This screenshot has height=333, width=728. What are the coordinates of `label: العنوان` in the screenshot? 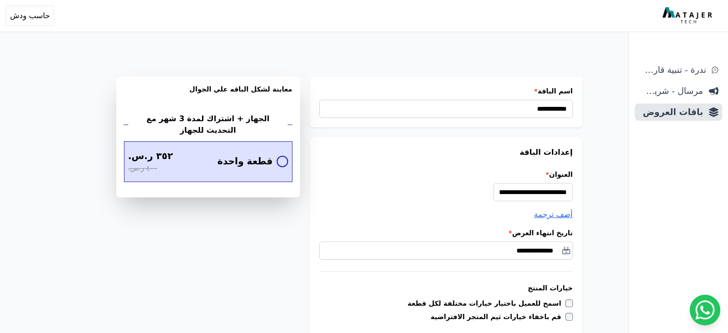 It's located at (446, 174).